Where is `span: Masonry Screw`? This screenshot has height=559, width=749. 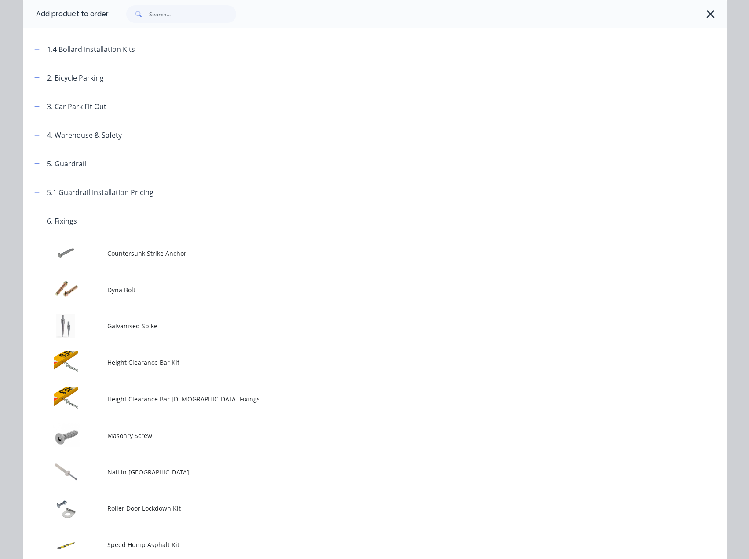
span: Masonry Screw is located at coordinates (355, 435).